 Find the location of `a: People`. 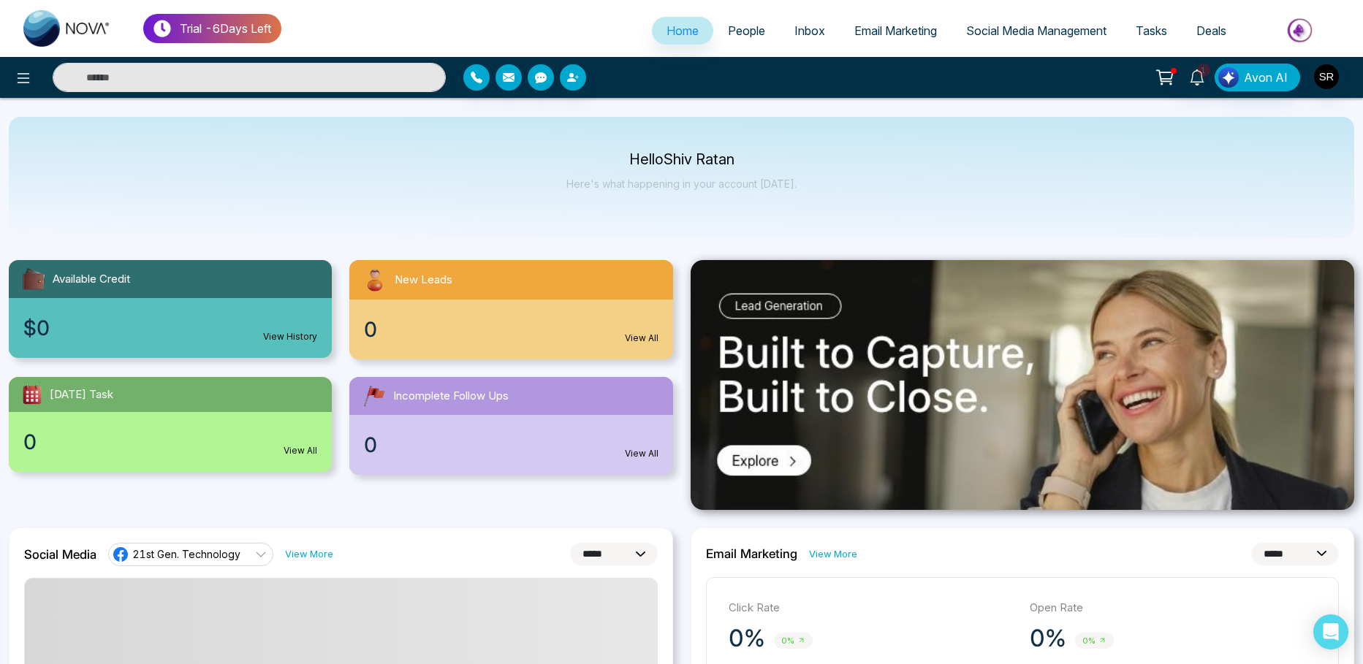

a: People is located at coordinates (746, 31).